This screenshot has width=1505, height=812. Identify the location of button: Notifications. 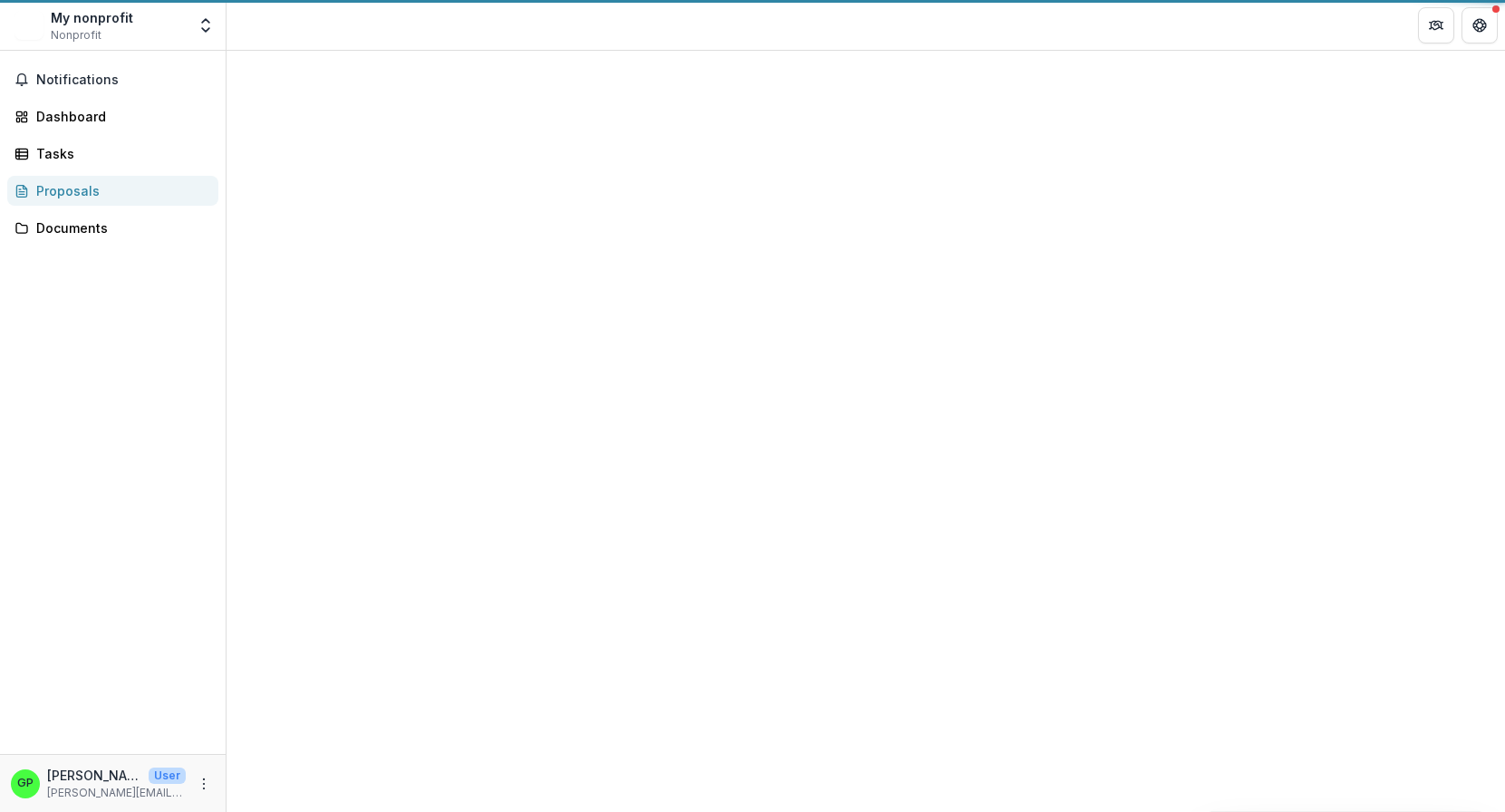
(112, 80).